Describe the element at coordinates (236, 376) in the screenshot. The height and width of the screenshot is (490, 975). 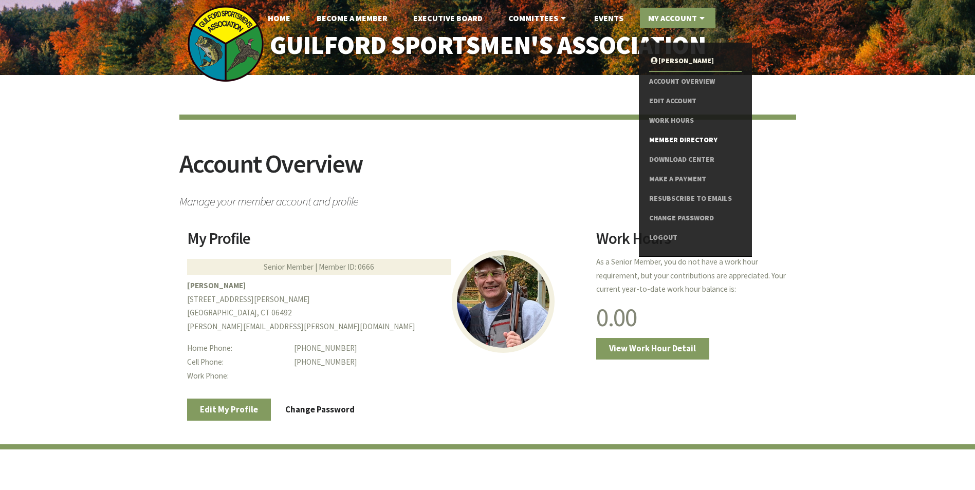
I see `dt: Work Phone` at that location.